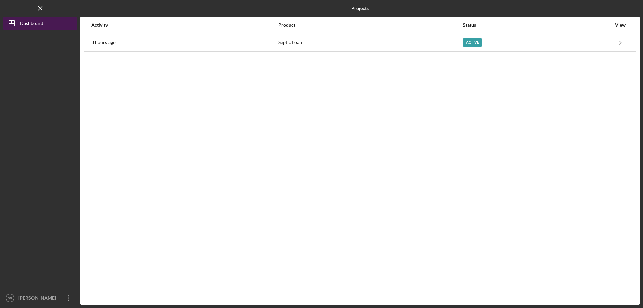 This screenshot has width=643, height=308. What do you see at coordinates (185, 25) in the screenshot?
I see `div: Activity` at bounding box center [185, 25].